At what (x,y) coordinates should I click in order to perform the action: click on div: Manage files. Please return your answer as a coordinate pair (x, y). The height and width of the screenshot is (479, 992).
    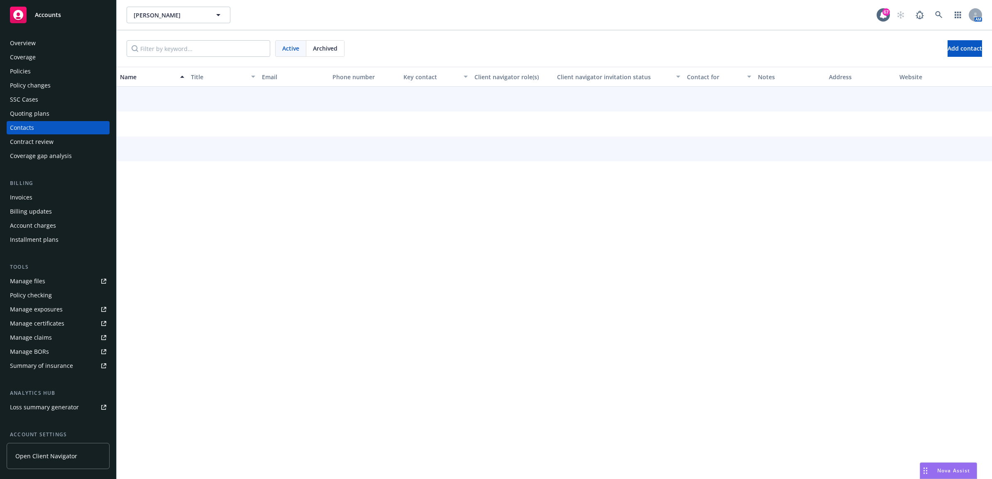
    Looking at the image, I should click on (27, 281).